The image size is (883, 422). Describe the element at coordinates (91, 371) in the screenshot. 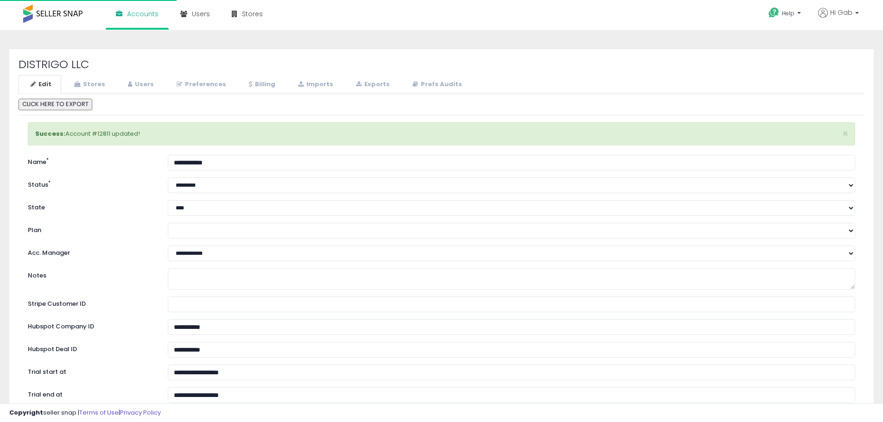

I see `label: Trial start at` at that location.